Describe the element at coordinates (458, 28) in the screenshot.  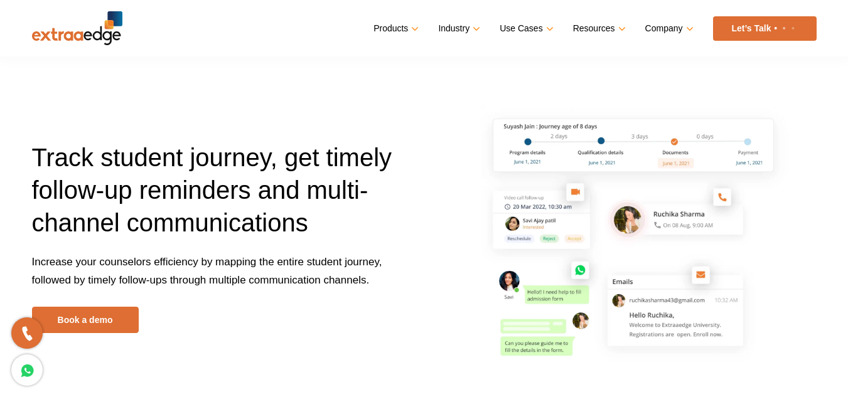
I see `a: Industry` at that location.